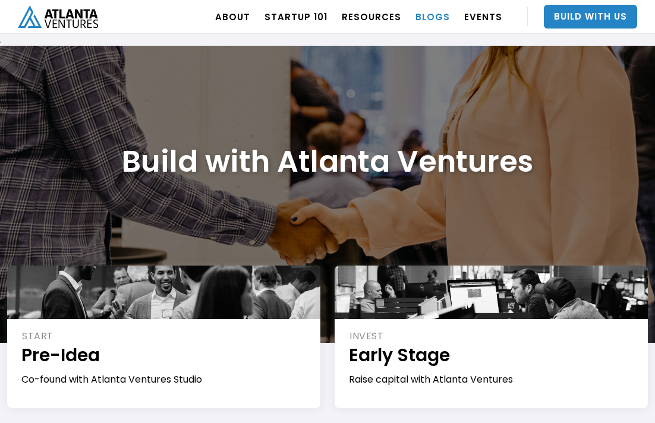 Image resolution: width=655 pixels, height=423 pixels. What do you see at coordinates (165, 336) in the screenshot?
I see `div: START` at bounding box center [165, 336].